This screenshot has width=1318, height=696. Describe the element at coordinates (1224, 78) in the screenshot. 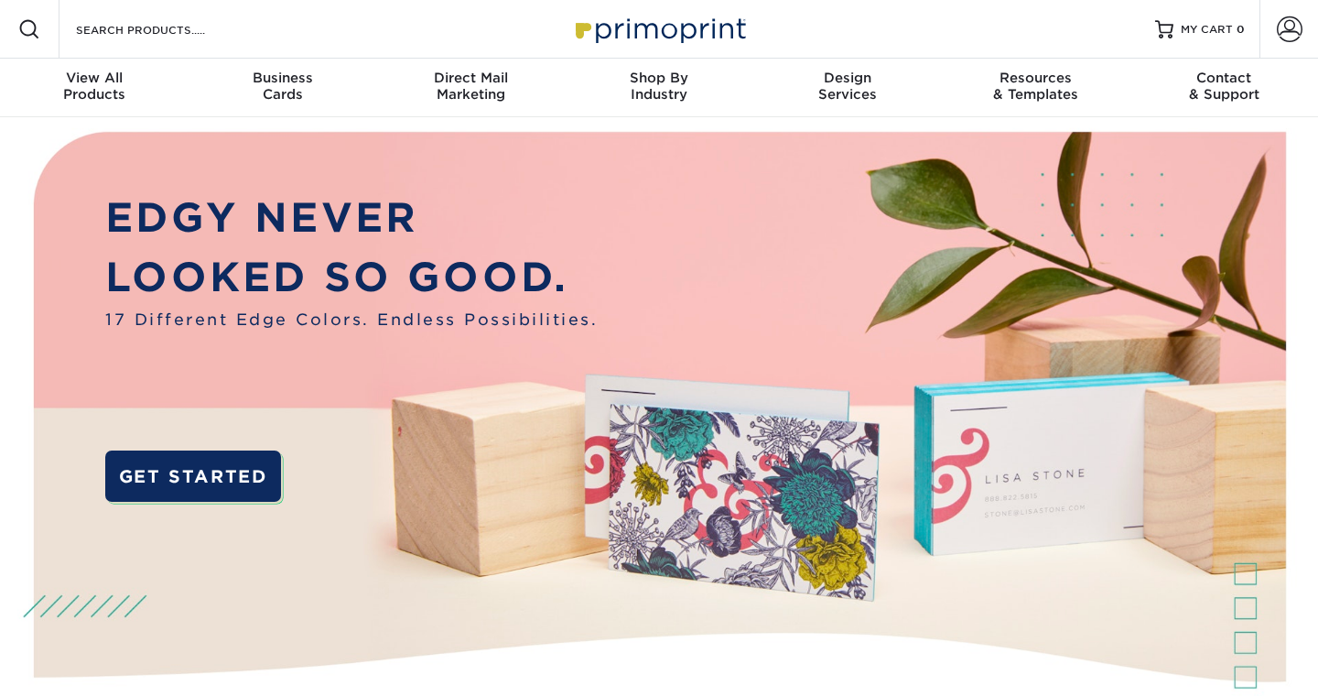

I see `span: Contact` at that location.